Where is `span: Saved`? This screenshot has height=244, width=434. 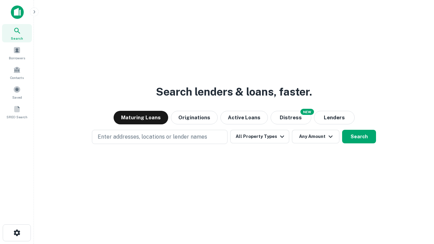 span: Saved is located at coordinates (17, 97).